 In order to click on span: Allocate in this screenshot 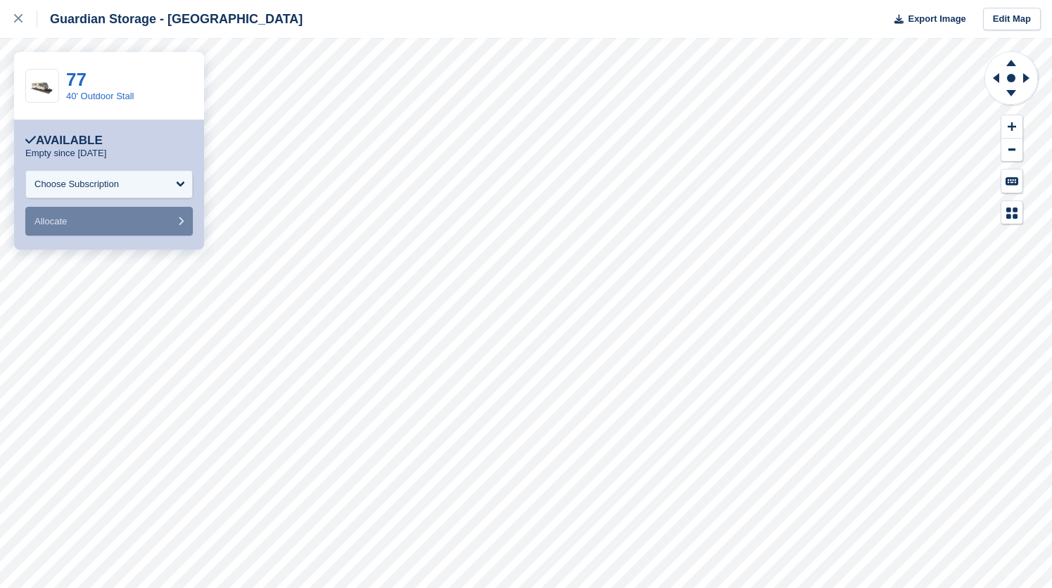, I will do `click(51, 221)`.